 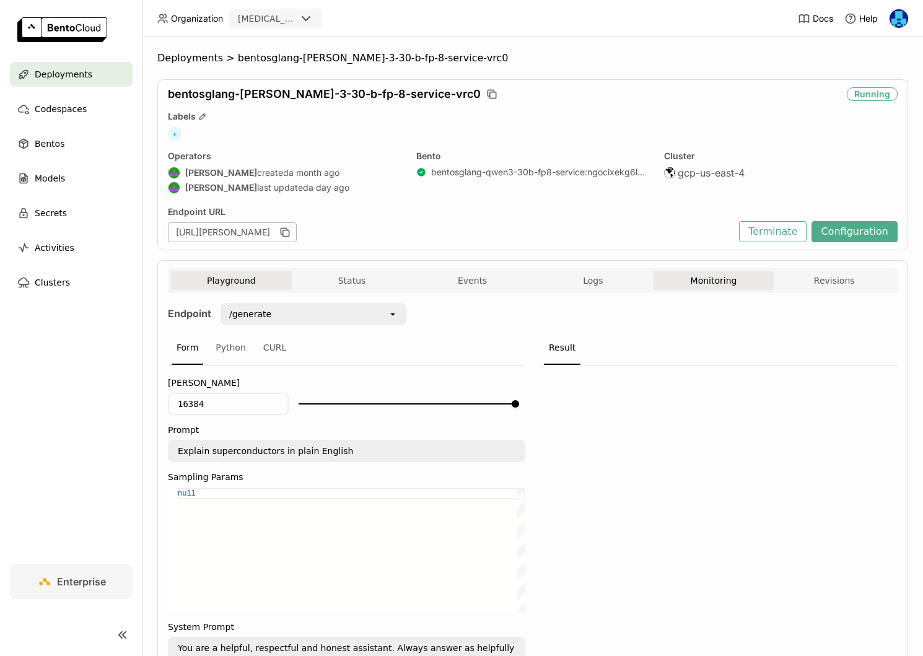 What do you see at coordinates (533, 116) in the screenshot?
I see `div: Labels` at bounding box center [533, 116].